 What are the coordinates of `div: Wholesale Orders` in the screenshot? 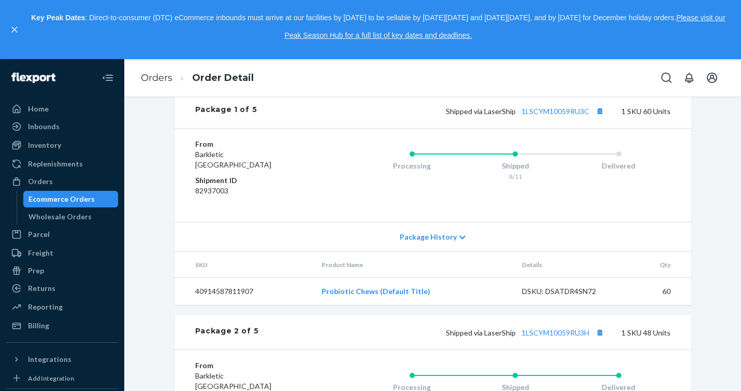 It's located at (60, 216).